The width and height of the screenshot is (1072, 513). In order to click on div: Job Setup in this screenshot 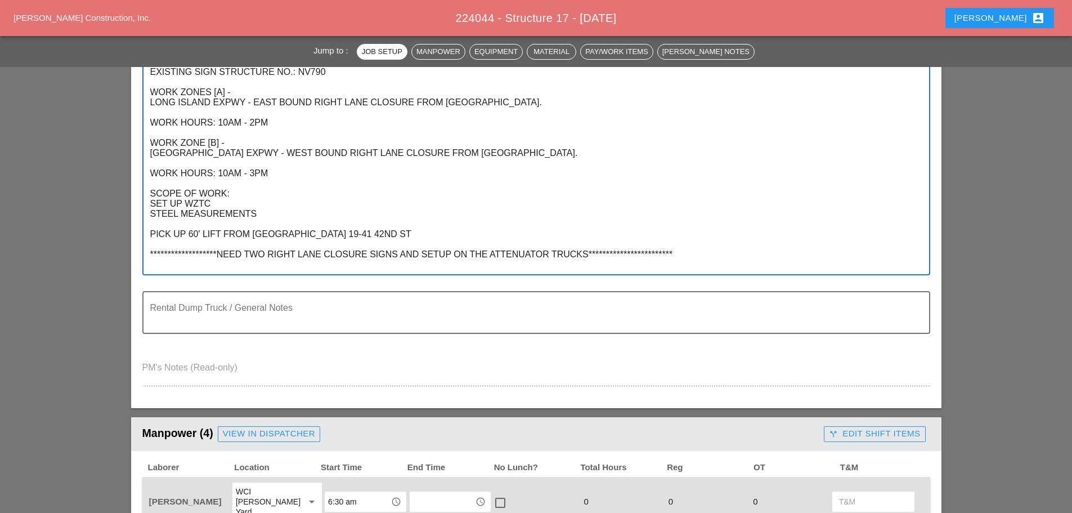, I will do `click(382, 52)`.